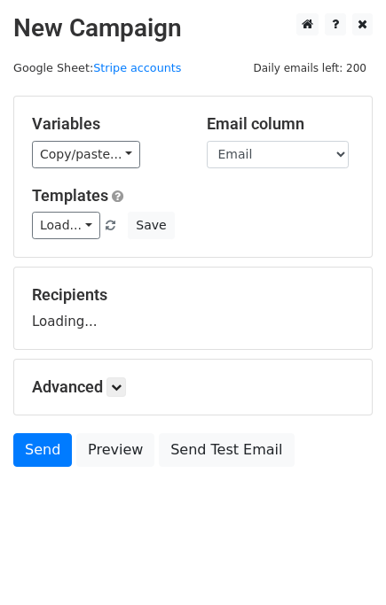 This screenshot has height=605, width=386. What do you see at coordinates (192, 28) in the screenshot?
I see `h2: New Campaign` at bounding box center [192, 28].